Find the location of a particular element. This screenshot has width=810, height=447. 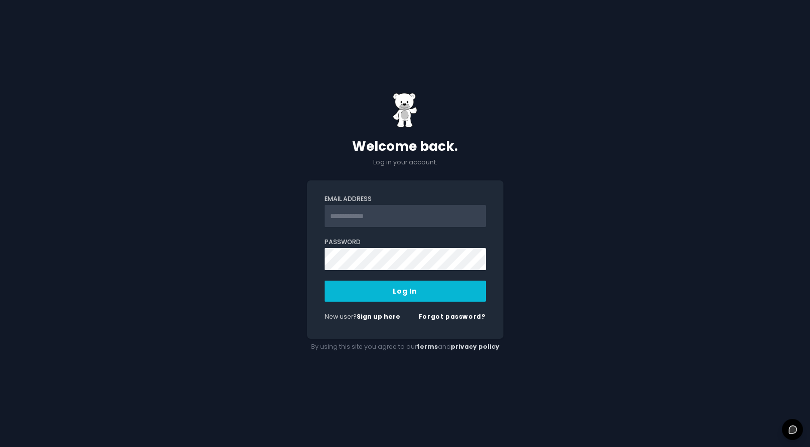

a: Sign up here is located at coordinates (378, 316).